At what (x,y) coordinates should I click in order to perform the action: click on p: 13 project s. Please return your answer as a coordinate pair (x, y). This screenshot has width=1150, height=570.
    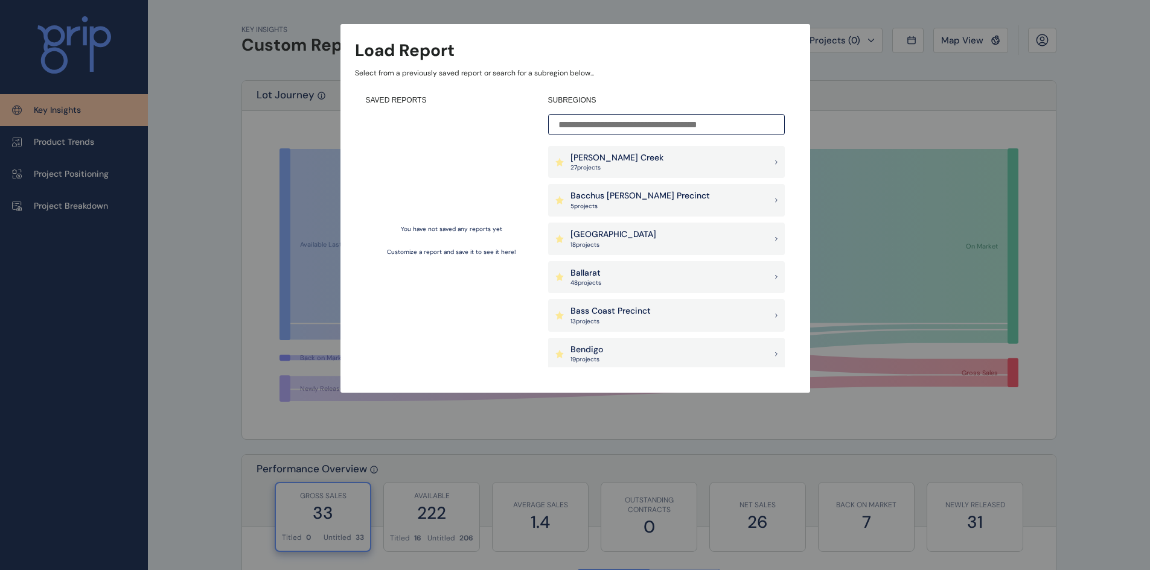
    Looking at the image, I should click on (610, 322).